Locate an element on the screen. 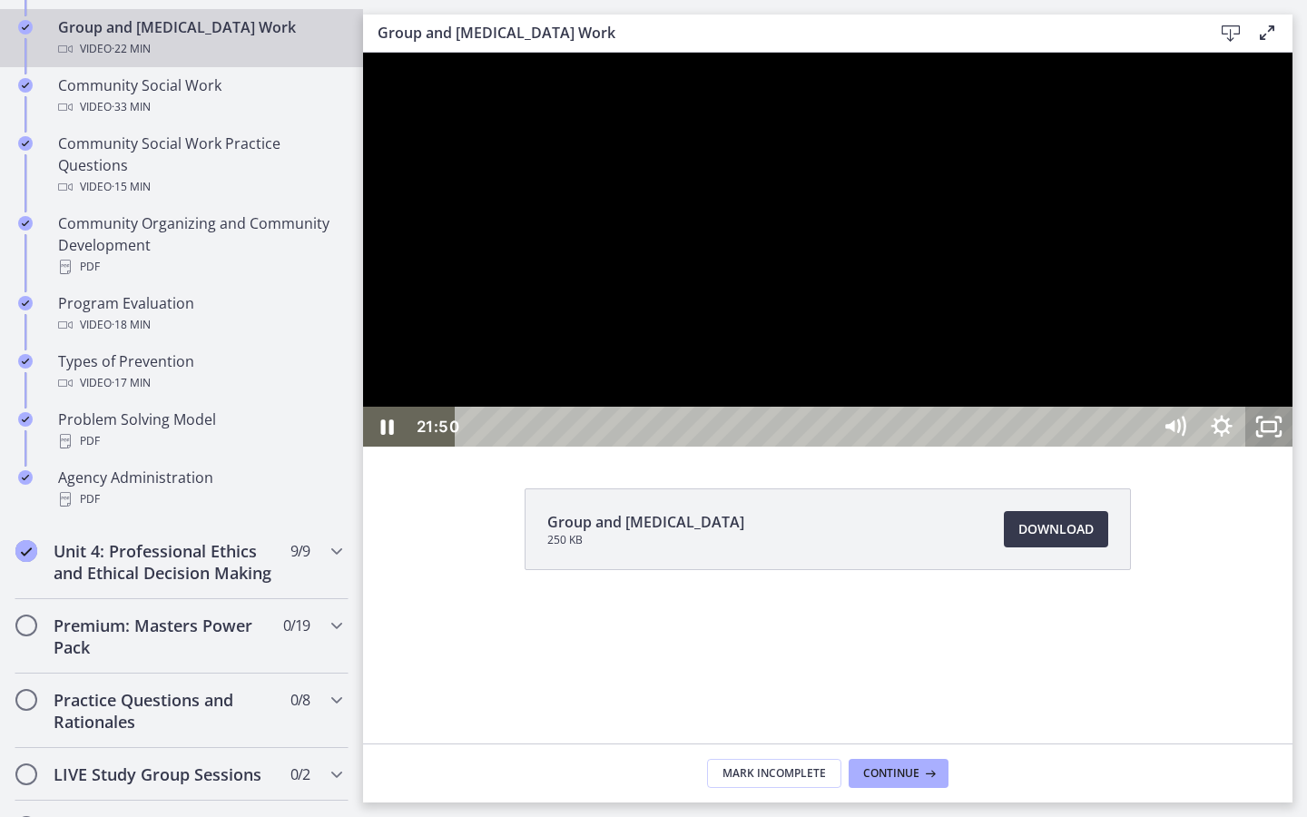 The width and height of the screenshot is (1307, 817). span: · 17 min is located at coordinates (131, 383).